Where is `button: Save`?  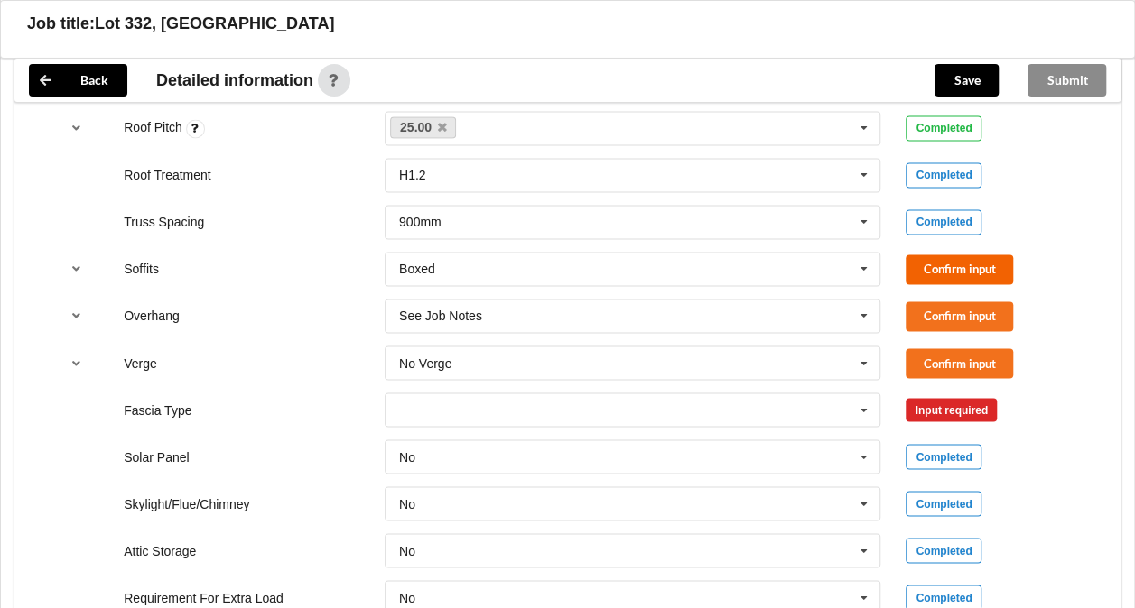 button: Save is located at coordinates (966, 80).